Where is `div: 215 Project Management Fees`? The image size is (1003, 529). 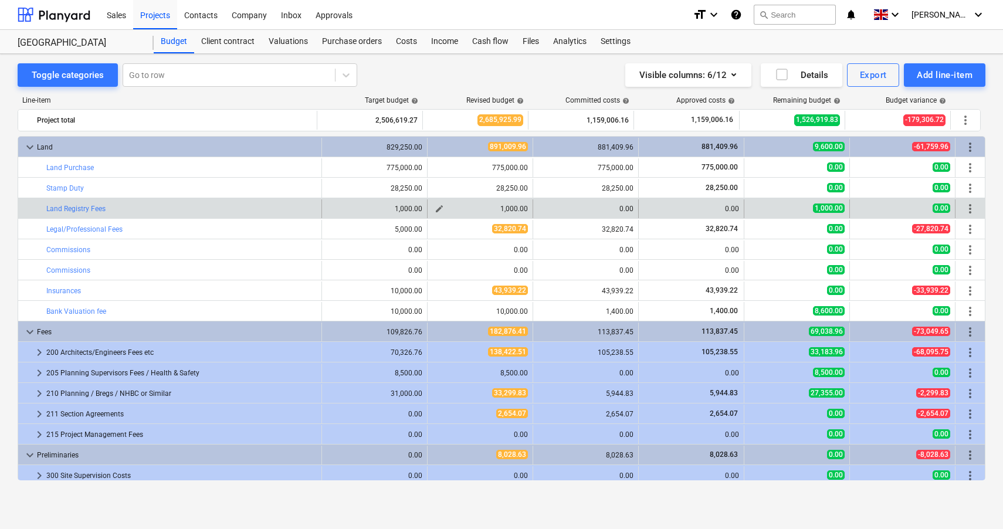 div: 215 Project Management Fees is located at coordinates (181, 435).